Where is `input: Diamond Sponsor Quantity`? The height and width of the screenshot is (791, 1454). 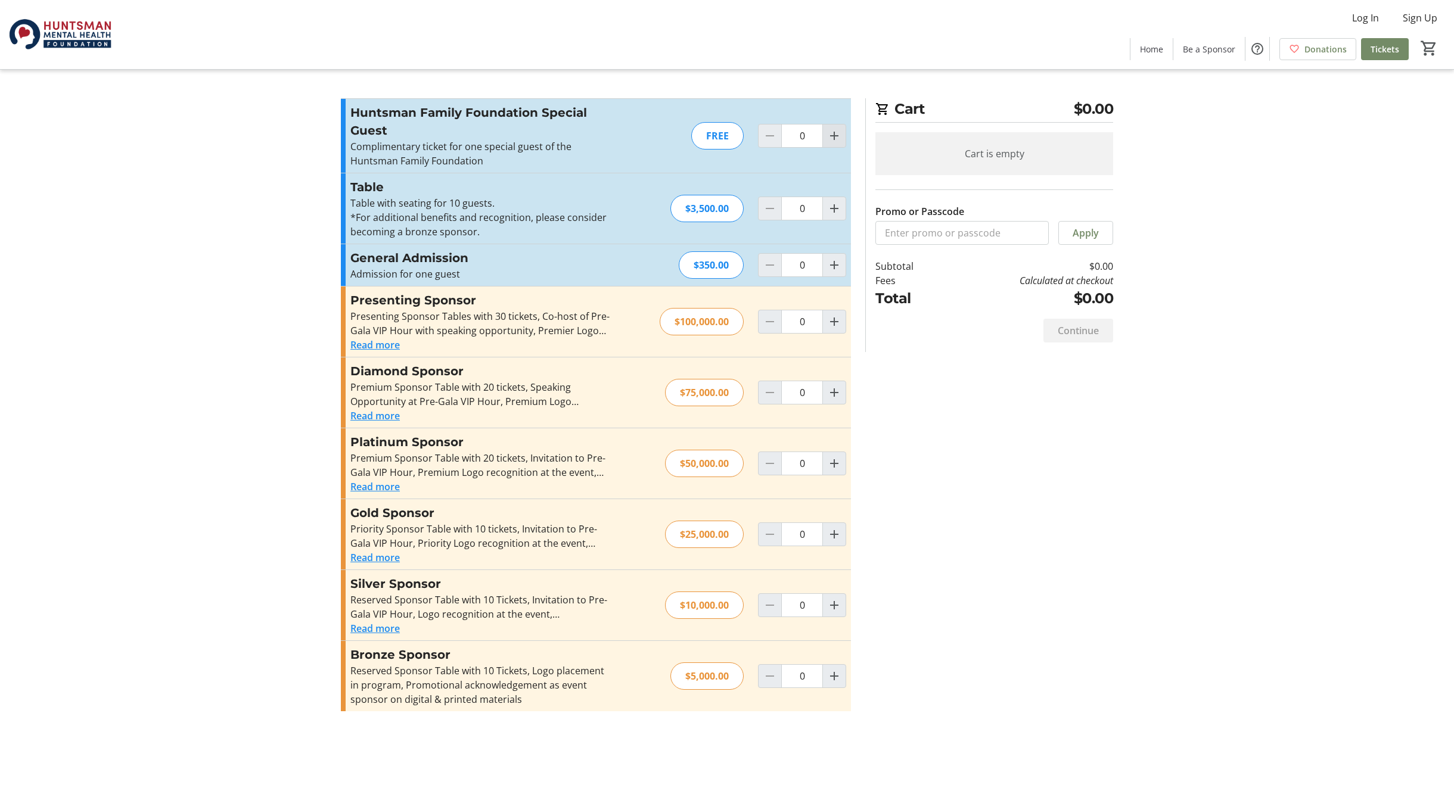 input: Diamond Sponsor Quantity is located at coordinates (802, 393).